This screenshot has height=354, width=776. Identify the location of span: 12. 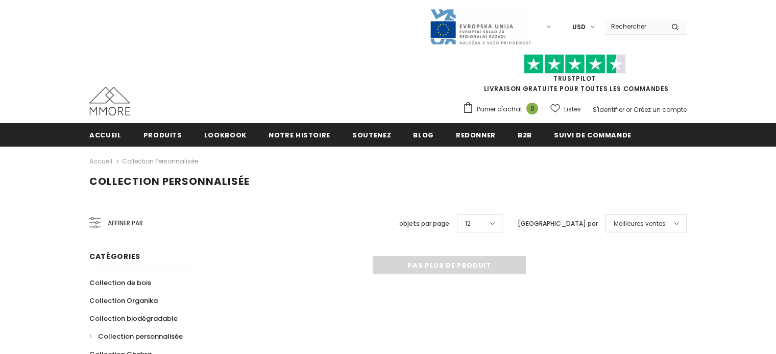
(468, 224).